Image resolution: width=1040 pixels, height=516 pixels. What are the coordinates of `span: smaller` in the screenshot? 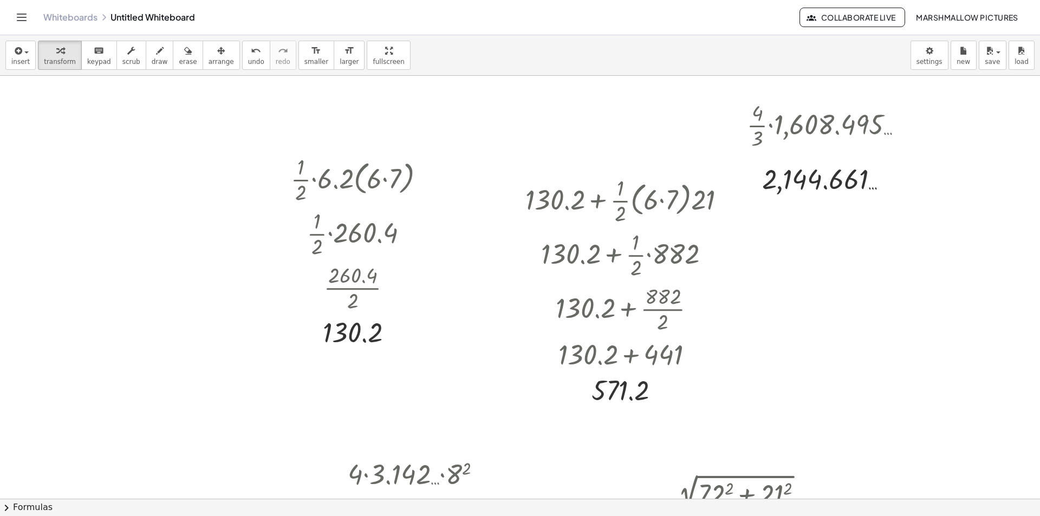 It's located at (316, 62).